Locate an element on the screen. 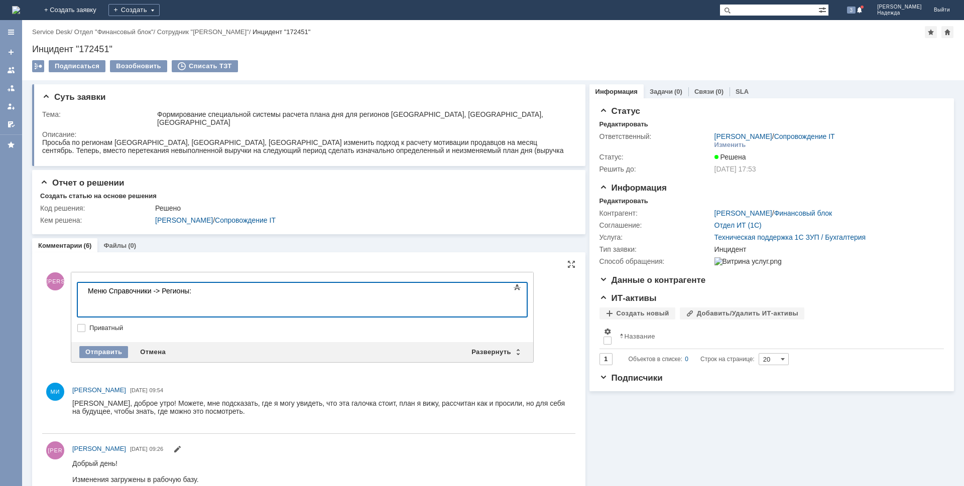 This screenshot has width=964, height=486. a: Создать заявку is located at coordinates (11, 52).